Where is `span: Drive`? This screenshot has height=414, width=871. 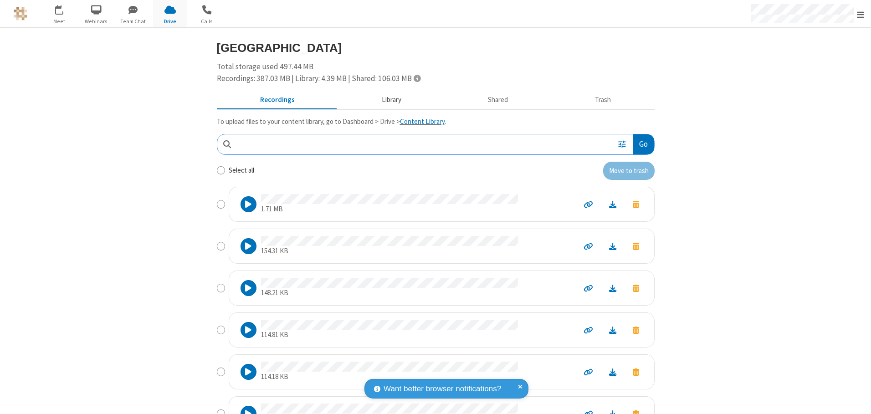
span: Drive is located at coordinates (170, 21).